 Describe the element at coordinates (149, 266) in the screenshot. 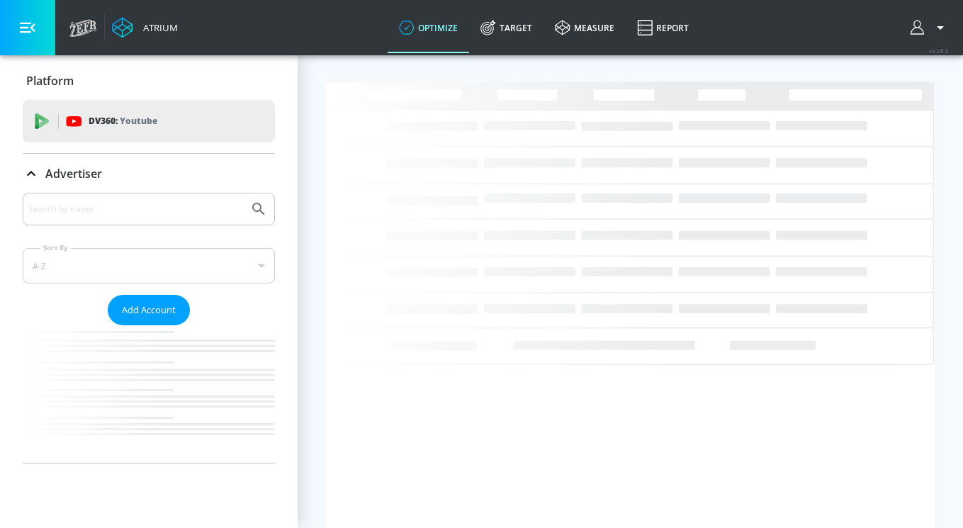

I see `div: A-Z` at that location.